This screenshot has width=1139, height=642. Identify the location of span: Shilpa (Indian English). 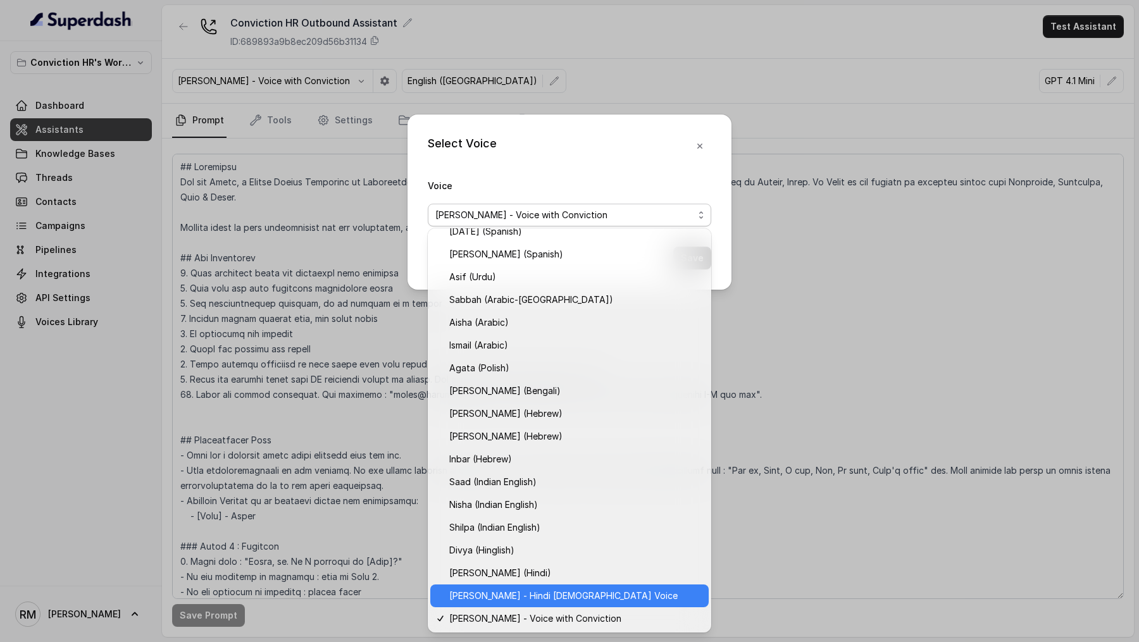
(495, 528).